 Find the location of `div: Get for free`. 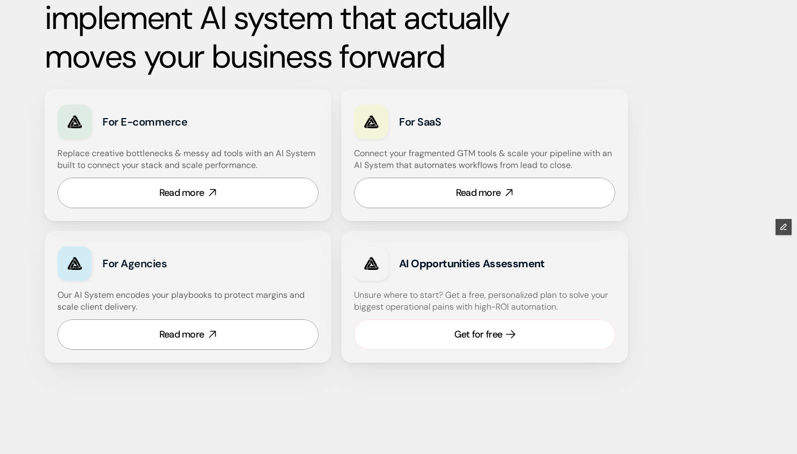

div: Get for free is located at coordinates (478, 334).